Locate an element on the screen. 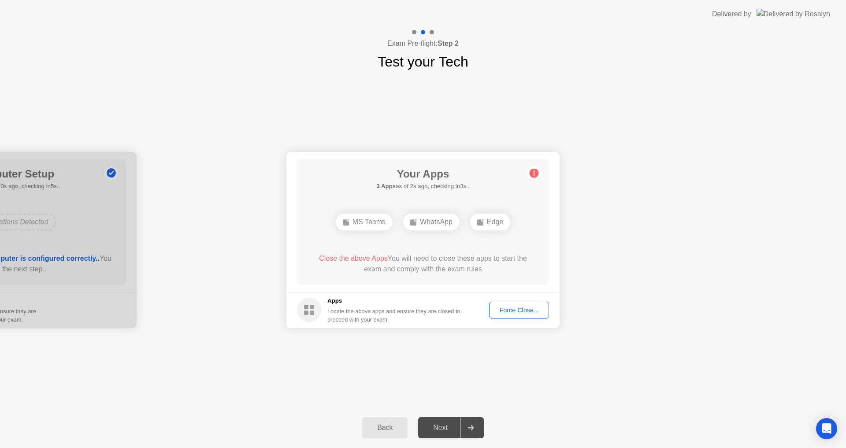 The width and height of the screenshot is (846, 448). h1: Test your Tech is located at coordinates (423, 62).